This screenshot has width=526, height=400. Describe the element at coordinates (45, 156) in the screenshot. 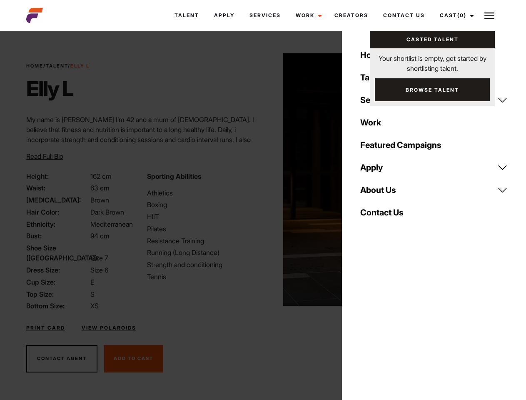

I see `span: Read Full Bio` at that location.